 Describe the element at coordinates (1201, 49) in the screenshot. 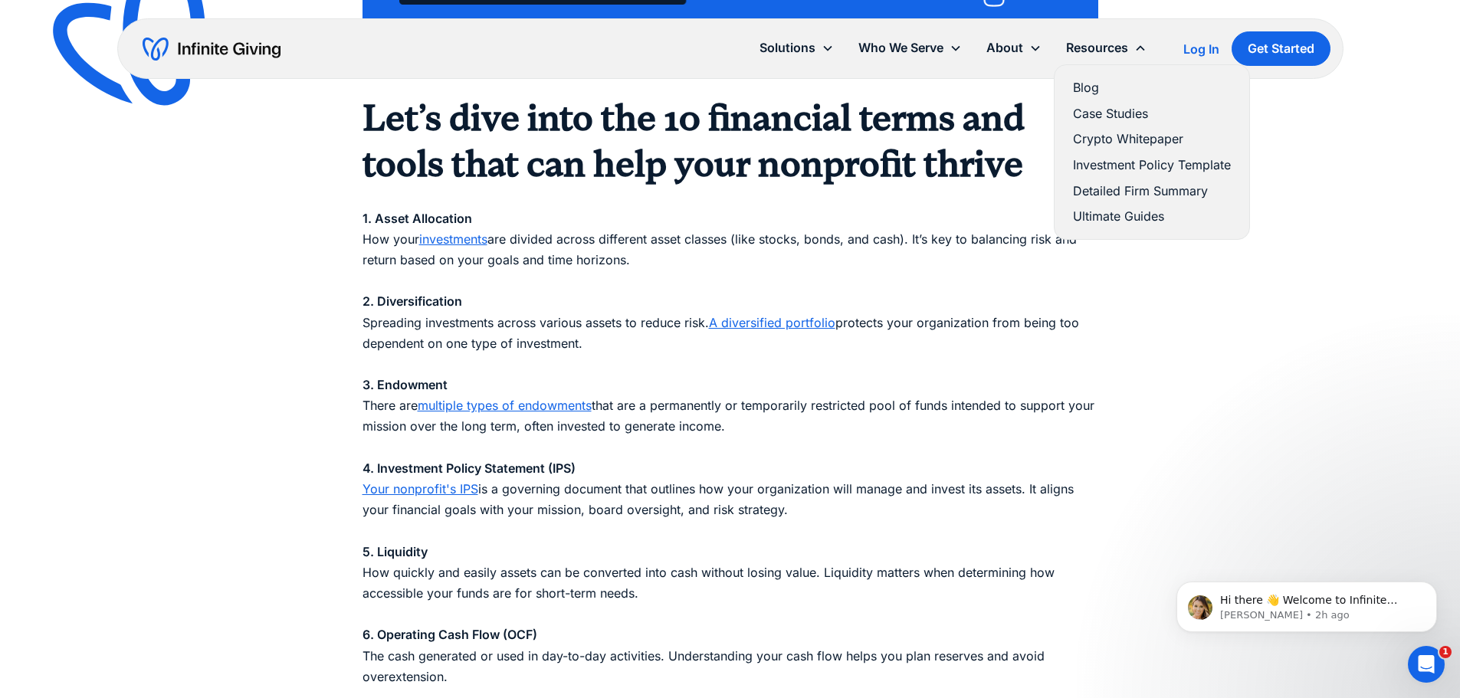

I see `div: Log In` at that location.